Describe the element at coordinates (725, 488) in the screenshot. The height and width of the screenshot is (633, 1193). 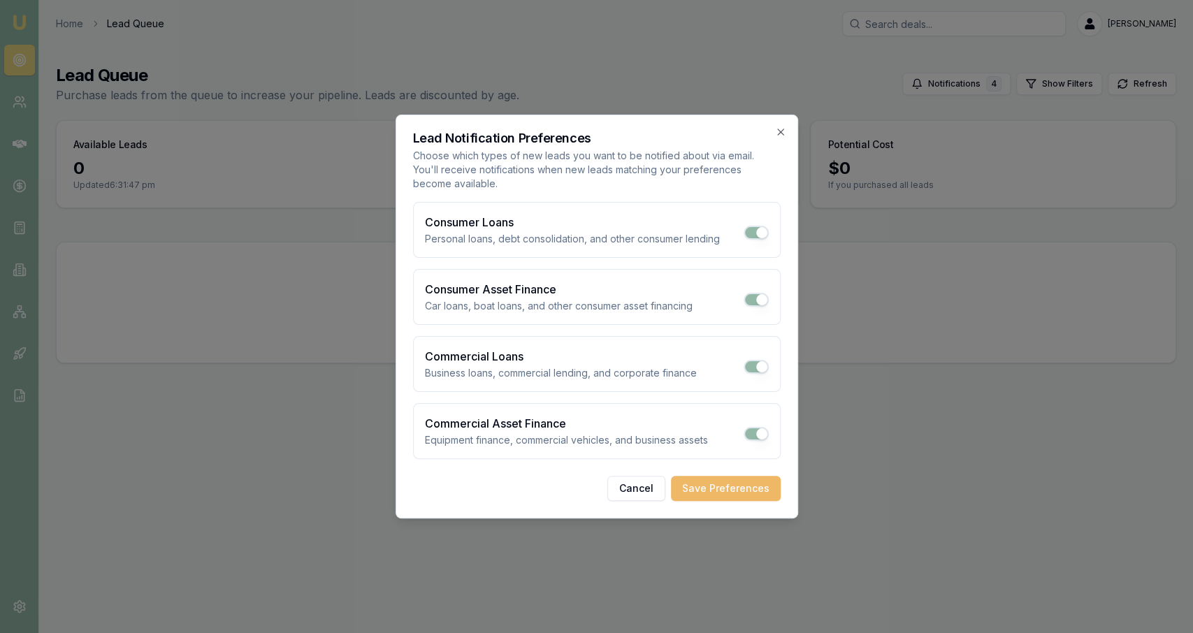
I see `button: Save Preferences` at that location.